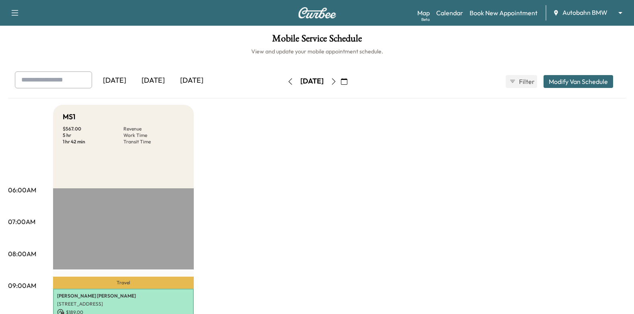  Describe the element at coordinates (423, 13) in the screenshot. I see `a: MapBeta` at that location.